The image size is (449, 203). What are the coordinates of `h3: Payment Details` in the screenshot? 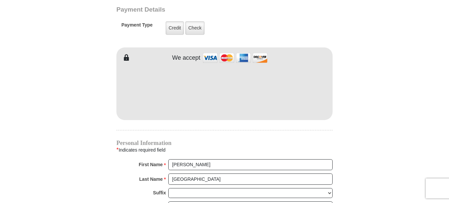 It's located at (201, 10).